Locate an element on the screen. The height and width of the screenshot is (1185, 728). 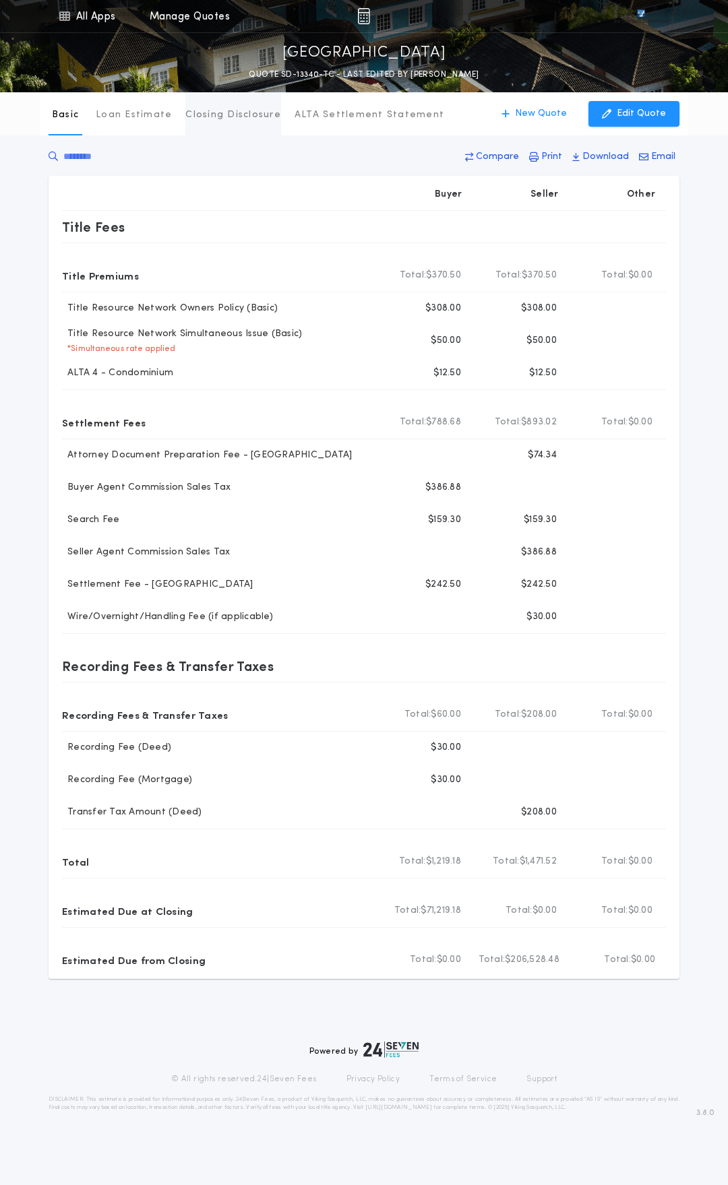
p: © All rights reserved. 24|Seven Fees is located at coordinates (244, 1079).